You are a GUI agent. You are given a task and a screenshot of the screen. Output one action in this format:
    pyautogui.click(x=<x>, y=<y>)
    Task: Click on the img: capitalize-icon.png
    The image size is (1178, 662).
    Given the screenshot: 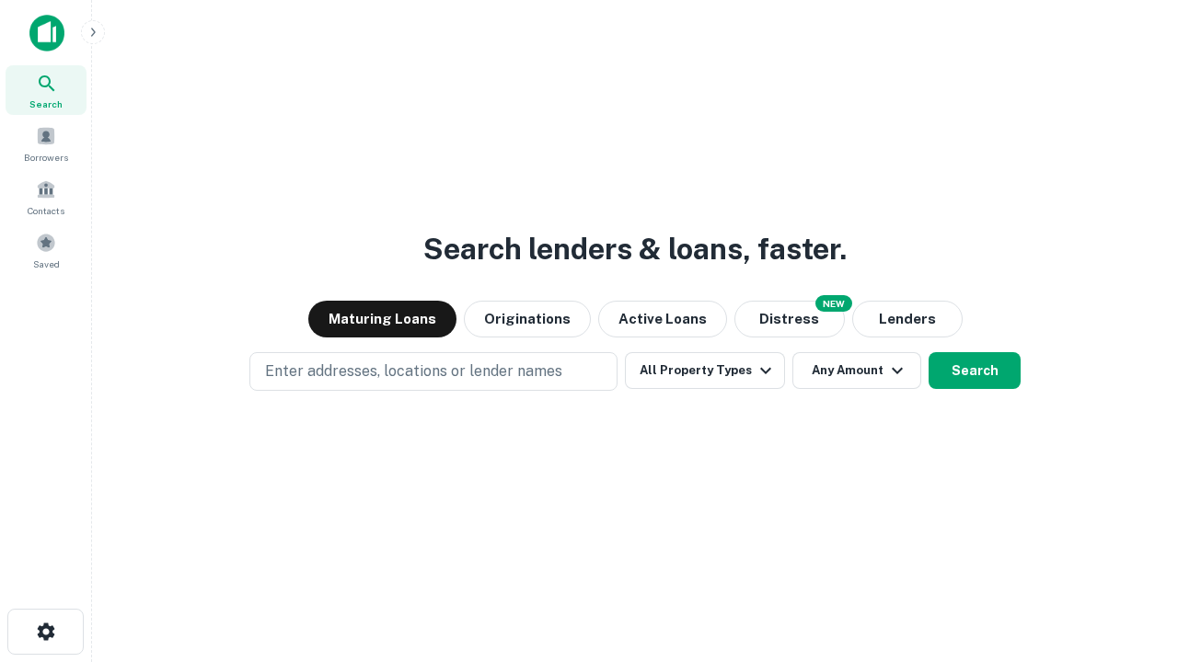 What is the action you would take?
    pyautogui.click(x=47, y=33)
    